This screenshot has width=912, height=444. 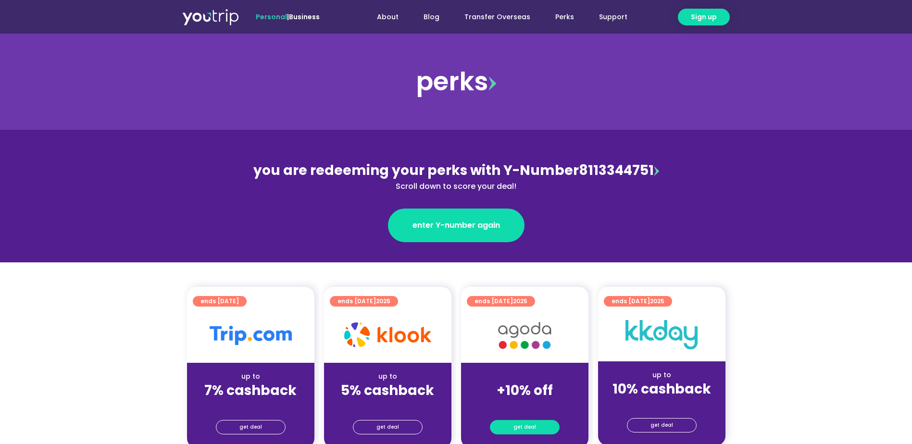 What do you see at coordinates (456, 226) in the screenshot?
I see `span: enter Y-number again` at bounding box center [456, 226].